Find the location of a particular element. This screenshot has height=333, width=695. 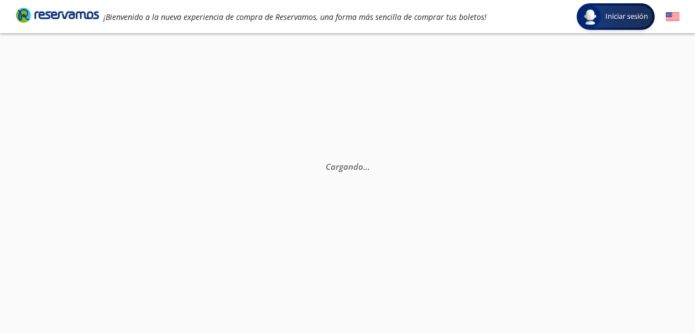

span: Iniciar sesión is located at coordinates (627, 17).